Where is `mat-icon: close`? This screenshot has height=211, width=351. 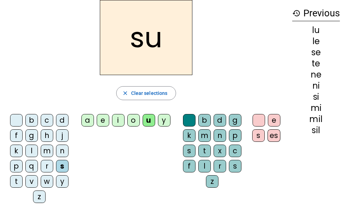 mat-icon: close is located at coordinates (125, 93).